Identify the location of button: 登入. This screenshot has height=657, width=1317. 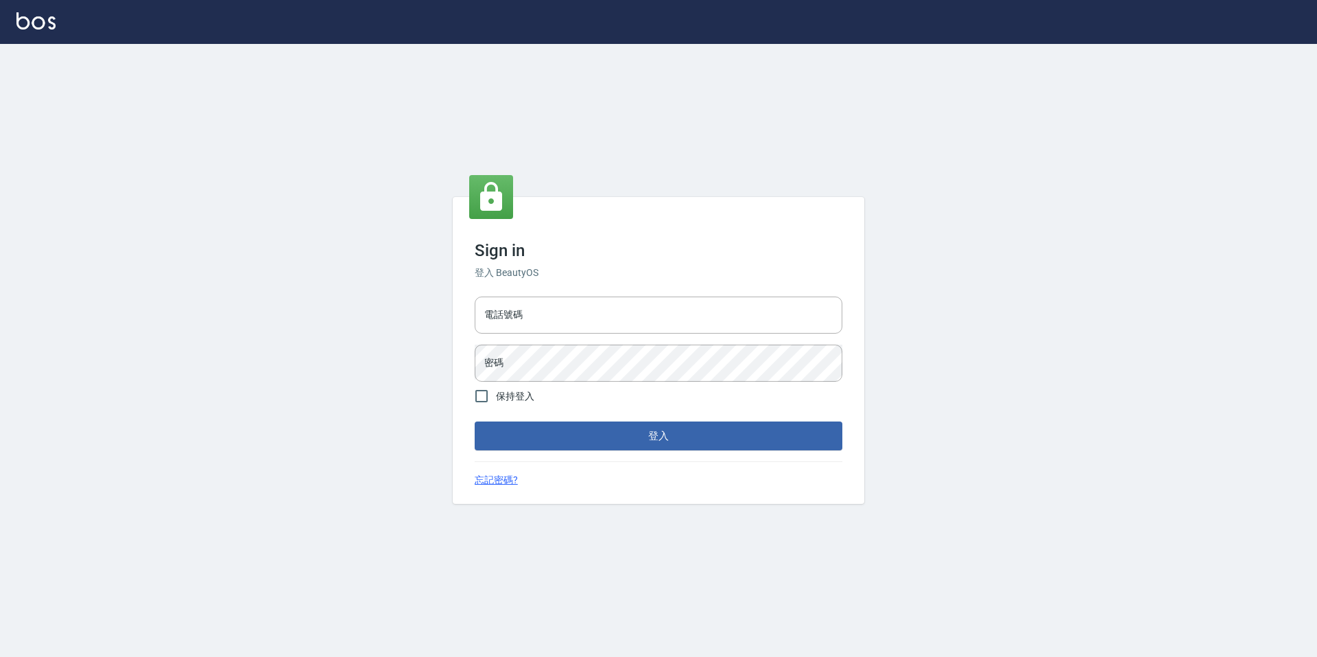
(659, 436).